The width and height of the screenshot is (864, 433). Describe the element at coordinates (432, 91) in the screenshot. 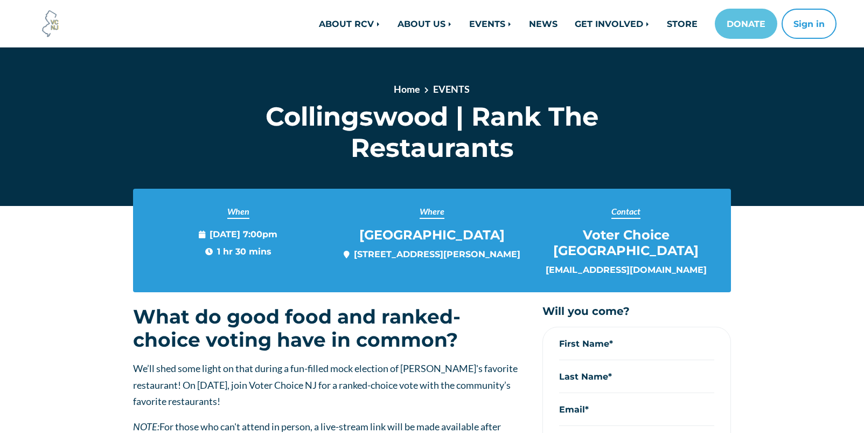

I see `nav: breadcrumb` at that location.